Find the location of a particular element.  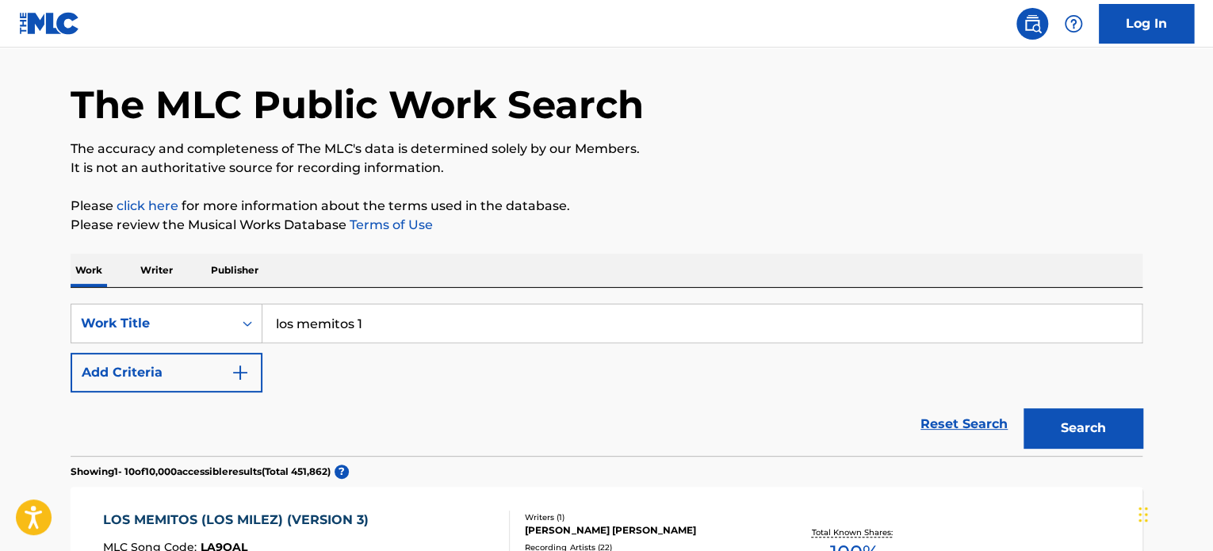

h1: The MLC Public Work Search is located at coordinates (357, 105).